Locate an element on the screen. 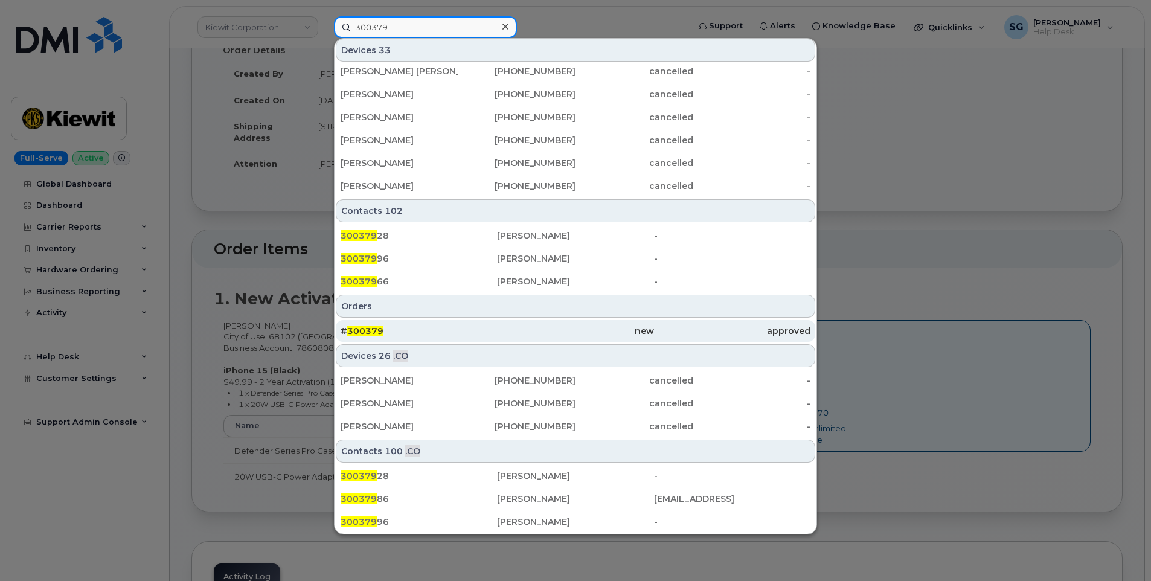 This screenshot has width=1151, height=581. span: 26 is located at coordinates (385, 356).